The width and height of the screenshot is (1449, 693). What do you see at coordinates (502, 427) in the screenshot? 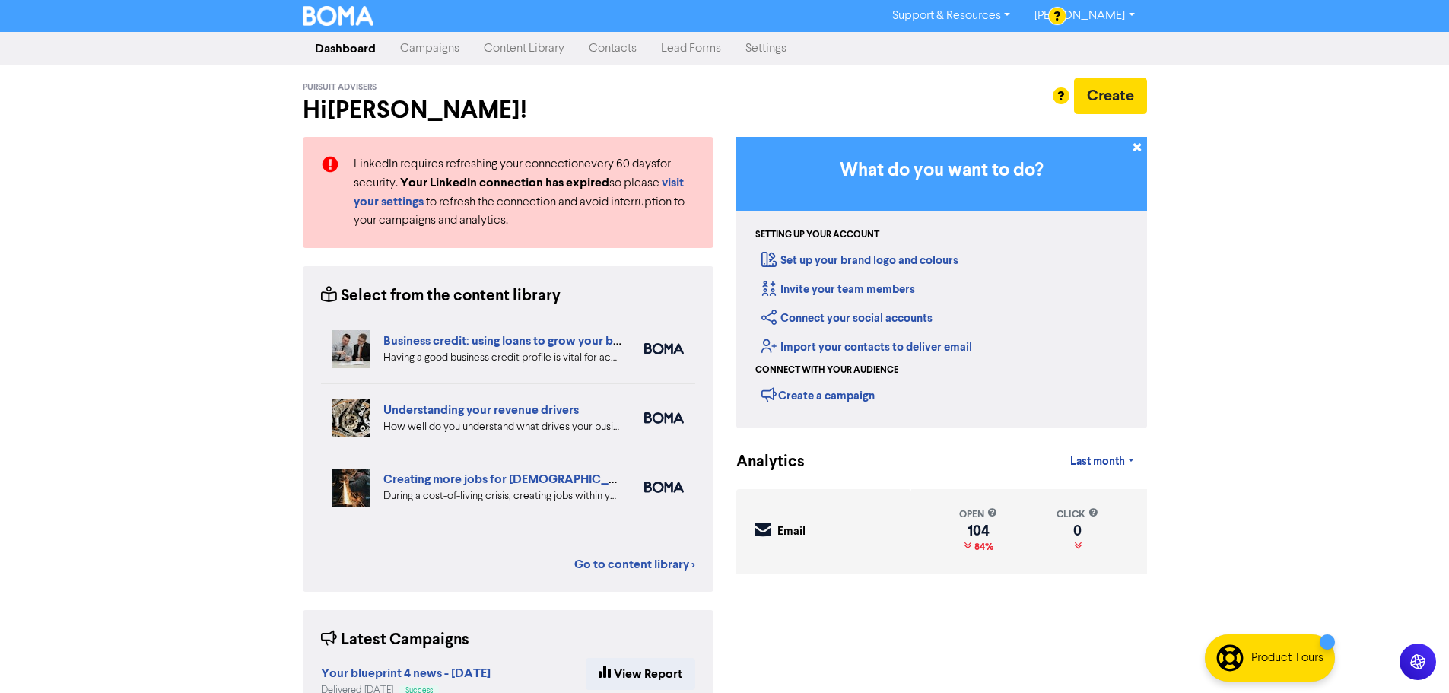
I see `div: How well do you understand what drives your business revenue? We can help you review your numbers...` at bounding box center [502, 427].